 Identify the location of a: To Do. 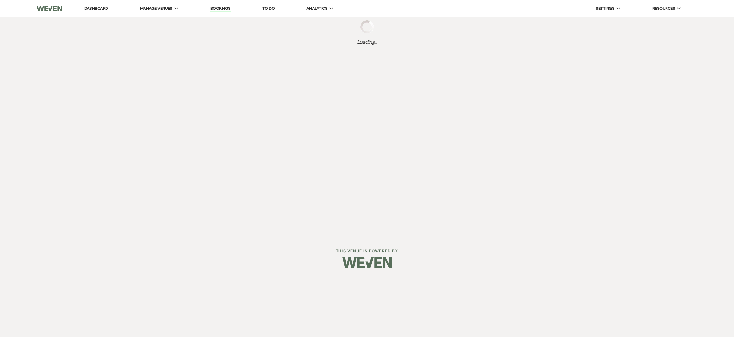
(268, 8).